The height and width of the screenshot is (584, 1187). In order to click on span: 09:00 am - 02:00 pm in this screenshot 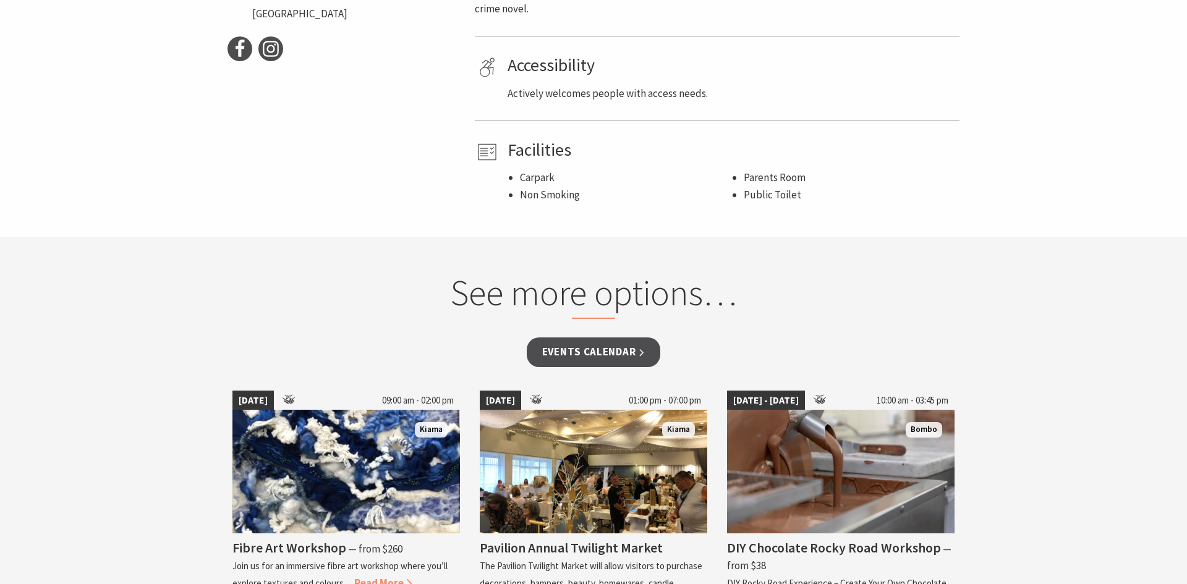, I will do `click(418, 401)`.